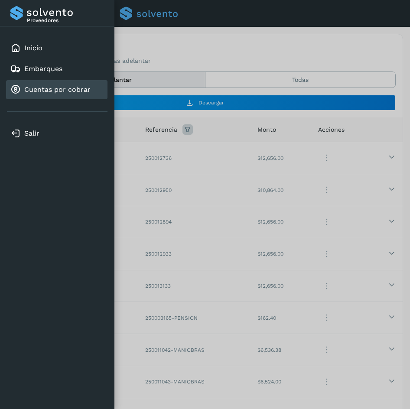 The image size is (410, 409). What do you see at coordinates (57, 48) in the screenshot?
I see `div: Inicio` at bounding box center [57, 48].